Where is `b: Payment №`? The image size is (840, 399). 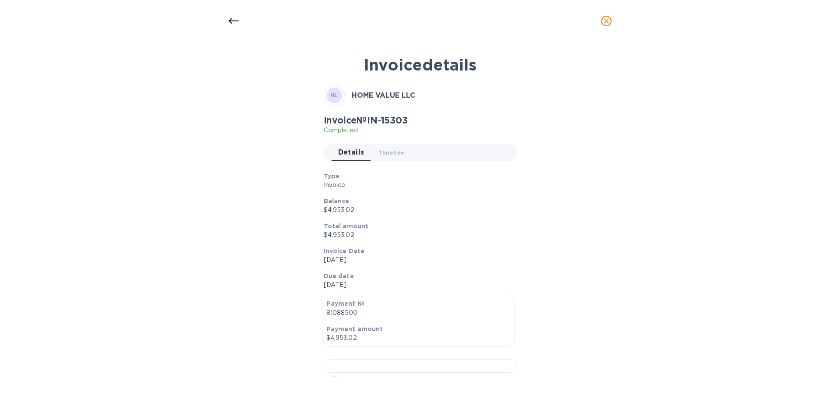 b: Payment № is located at coordinates (345, 303).